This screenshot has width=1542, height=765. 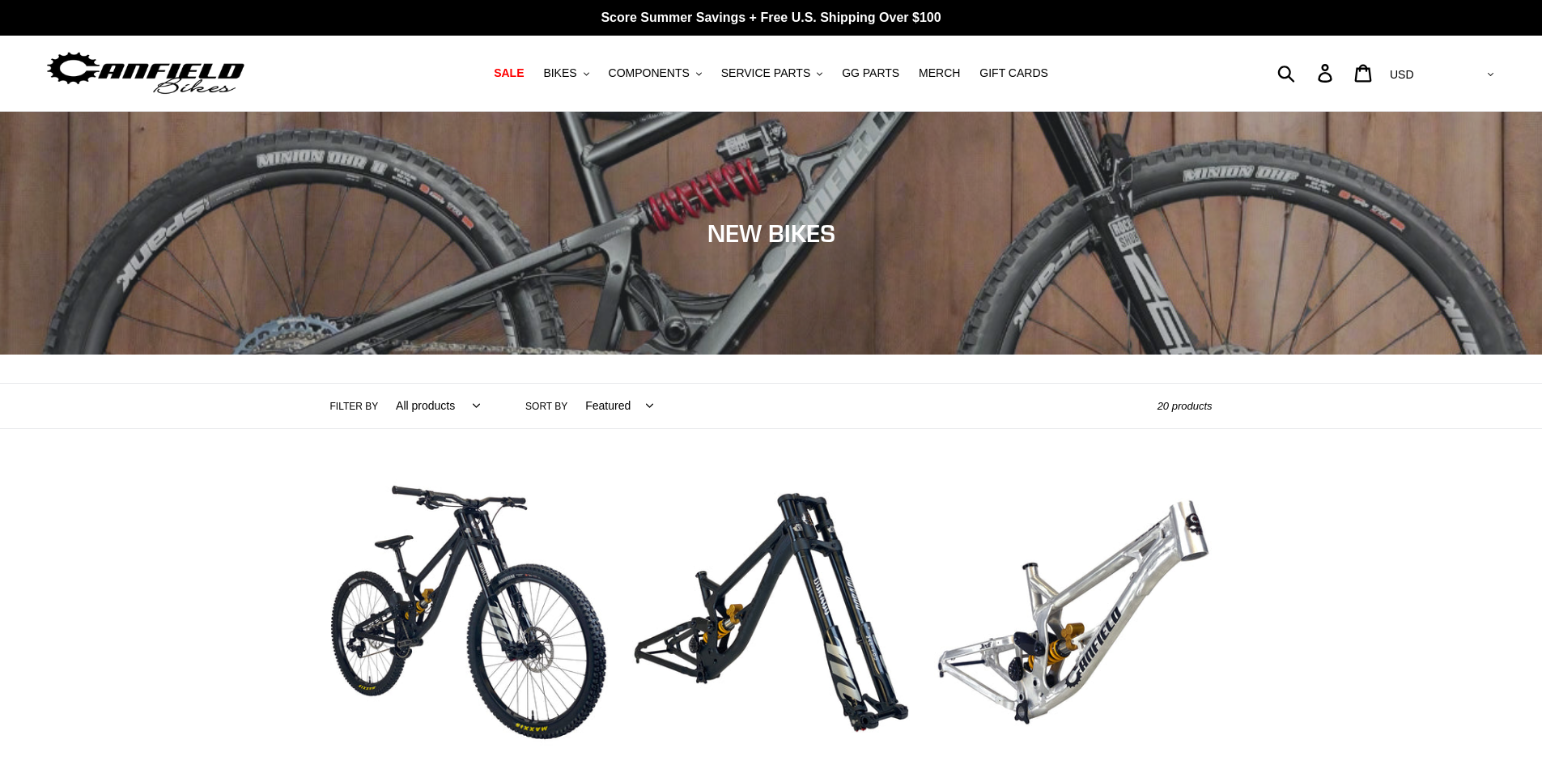 I want to click on span: 20 products, so click(x=1185, y=406).